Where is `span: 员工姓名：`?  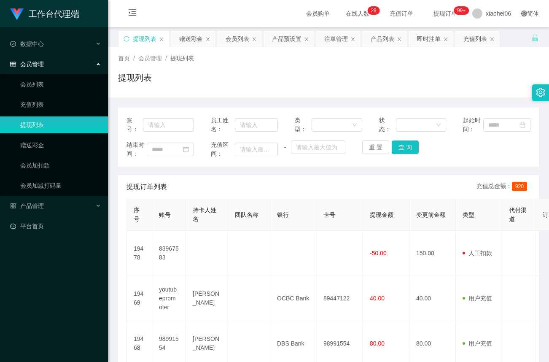
span: 员工姓名： is located at coordinates (223, 125).